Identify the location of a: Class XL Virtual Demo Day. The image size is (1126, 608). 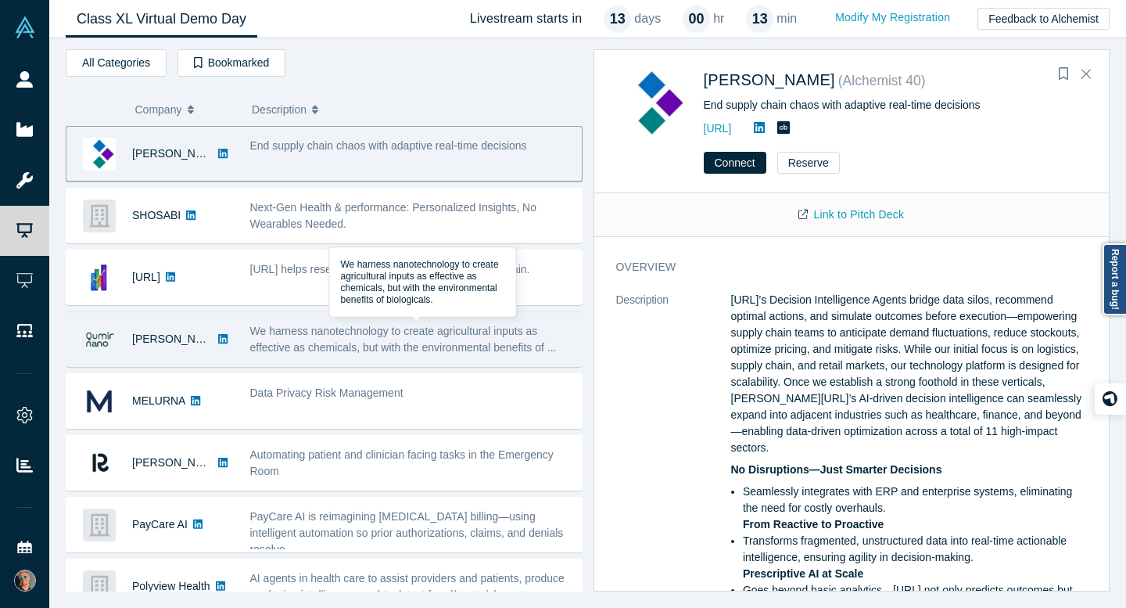
(161, 19).